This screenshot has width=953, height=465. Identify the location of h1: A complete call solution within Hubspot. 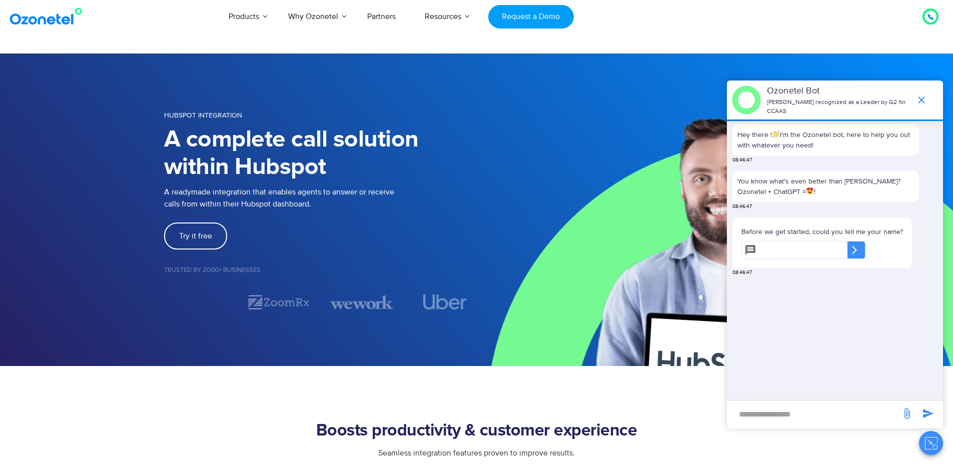
(320, 154).